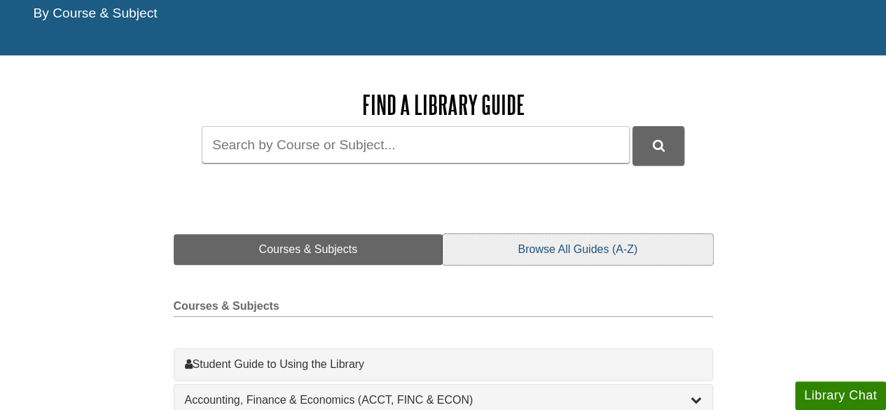  I want to click on button: DU Library Guides Search, so click(659, 145).